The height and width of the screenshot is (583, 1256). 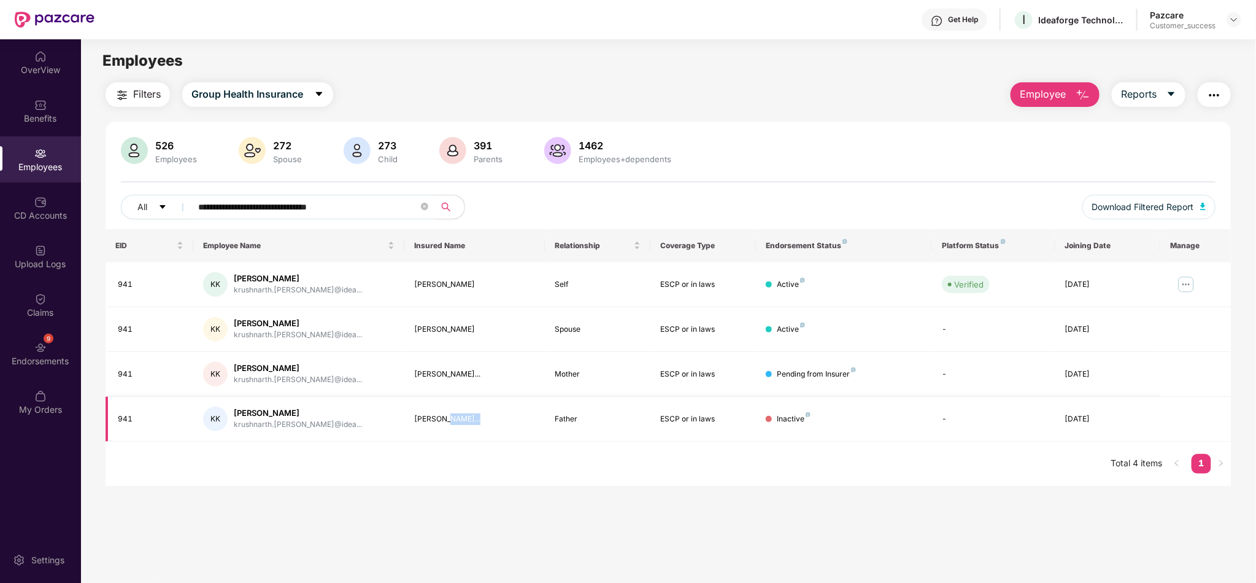 What do you see at coordinates (145, 246) in the screenshot?
I see `span: EID` at bounding box center [145, 246].